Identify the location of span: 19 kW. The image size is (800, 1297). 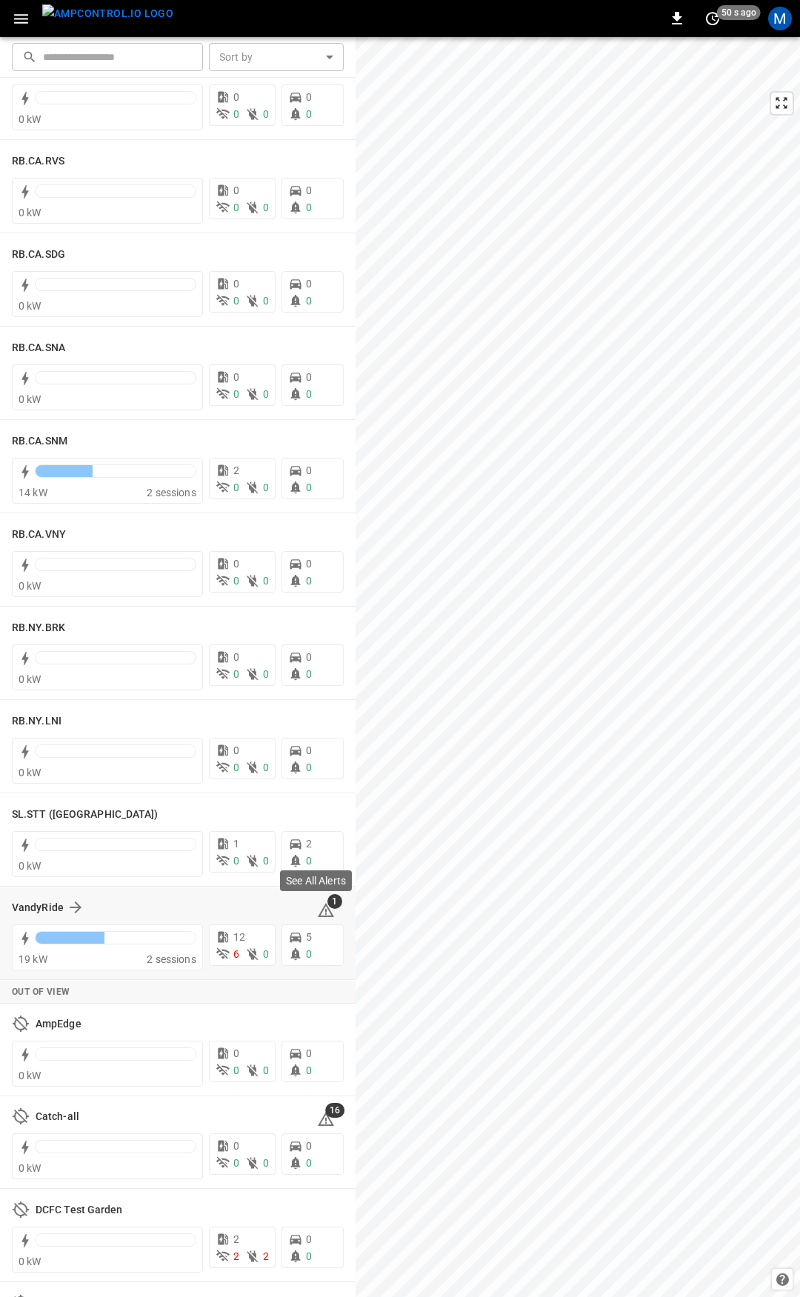
(33, 959).